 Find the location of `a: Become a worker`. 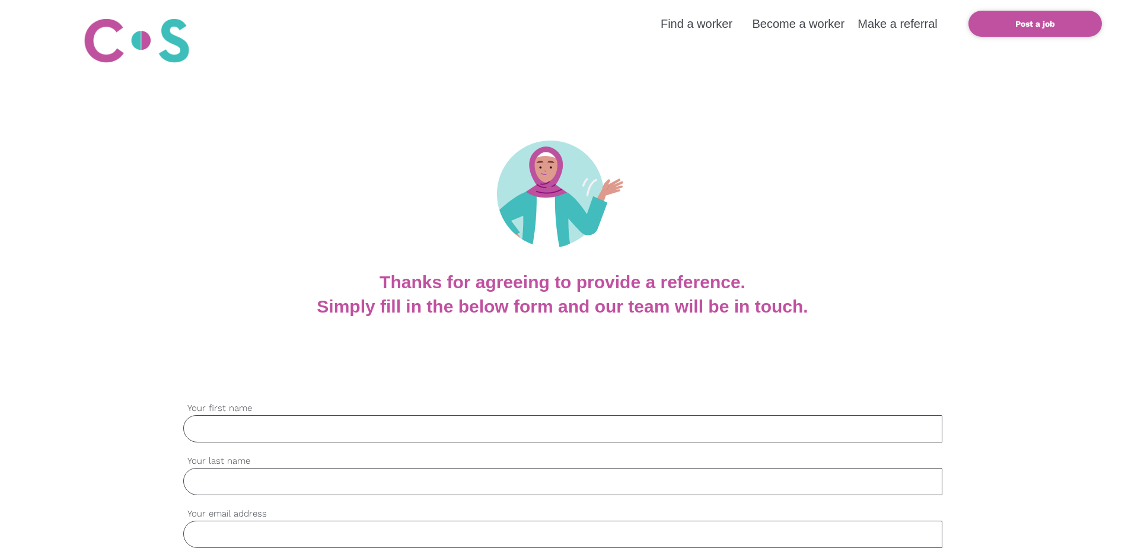

a: Become a worker is located at coordinates (798, 24).